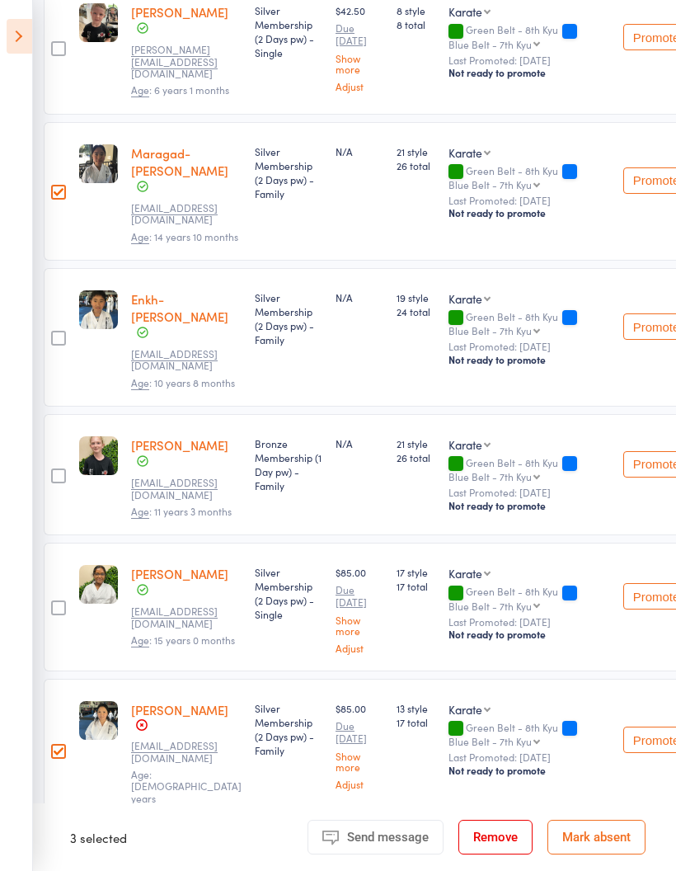 This screenshot has width=676, height=871. I want to click on img: image1748650690.png, so click(98, 720).